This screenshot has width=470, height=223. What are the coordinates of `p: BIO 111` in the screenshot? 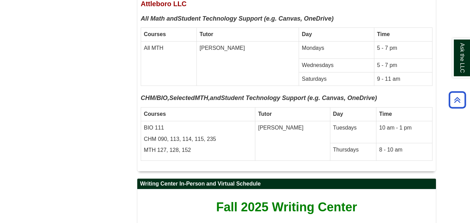 It's located at (198, 128).